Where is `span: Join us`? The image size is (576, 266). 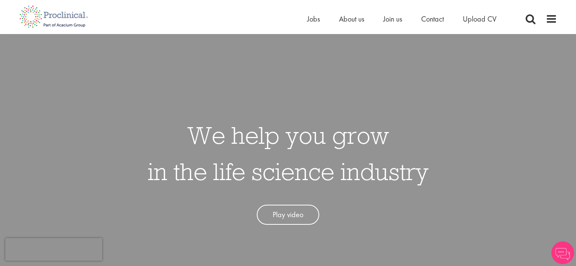
span: Join us is located at coordinates (393, 19).